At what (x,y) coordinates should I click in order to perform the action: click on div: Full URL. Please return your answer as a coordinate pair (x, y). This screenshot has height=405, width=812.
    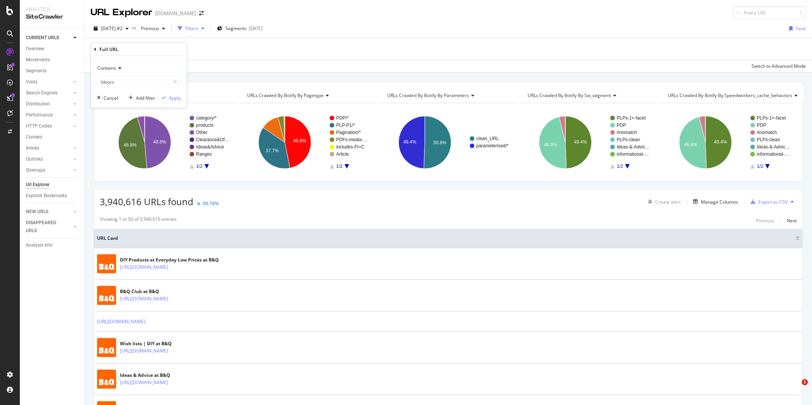
    Looking at the image, I should click on (109, 49).